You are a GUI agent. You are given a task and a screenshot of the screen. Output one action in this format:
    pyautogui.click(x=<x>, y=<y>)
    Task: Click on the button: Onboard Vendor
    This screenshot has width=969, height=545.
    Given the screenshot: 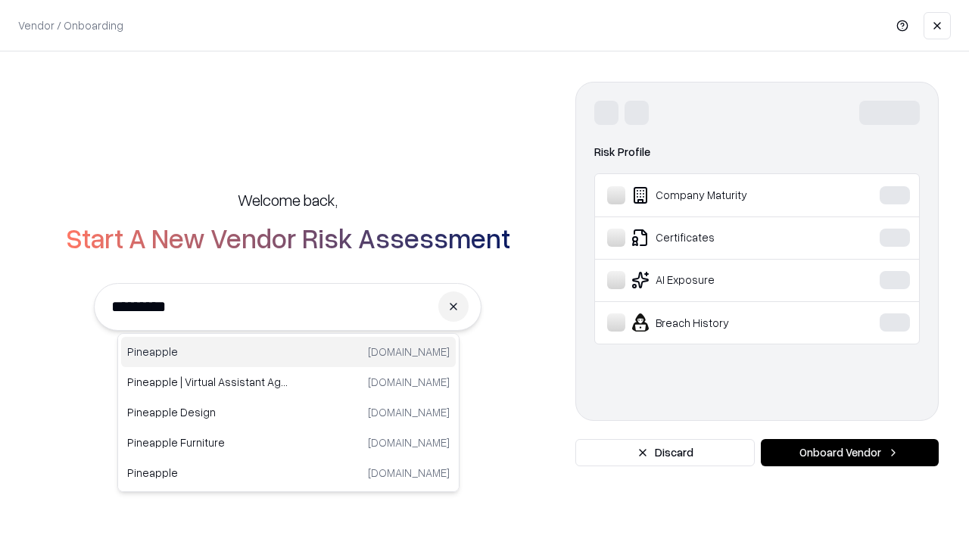 What is the action you would take?
    pyautogui.click(x=849, y=453)
    